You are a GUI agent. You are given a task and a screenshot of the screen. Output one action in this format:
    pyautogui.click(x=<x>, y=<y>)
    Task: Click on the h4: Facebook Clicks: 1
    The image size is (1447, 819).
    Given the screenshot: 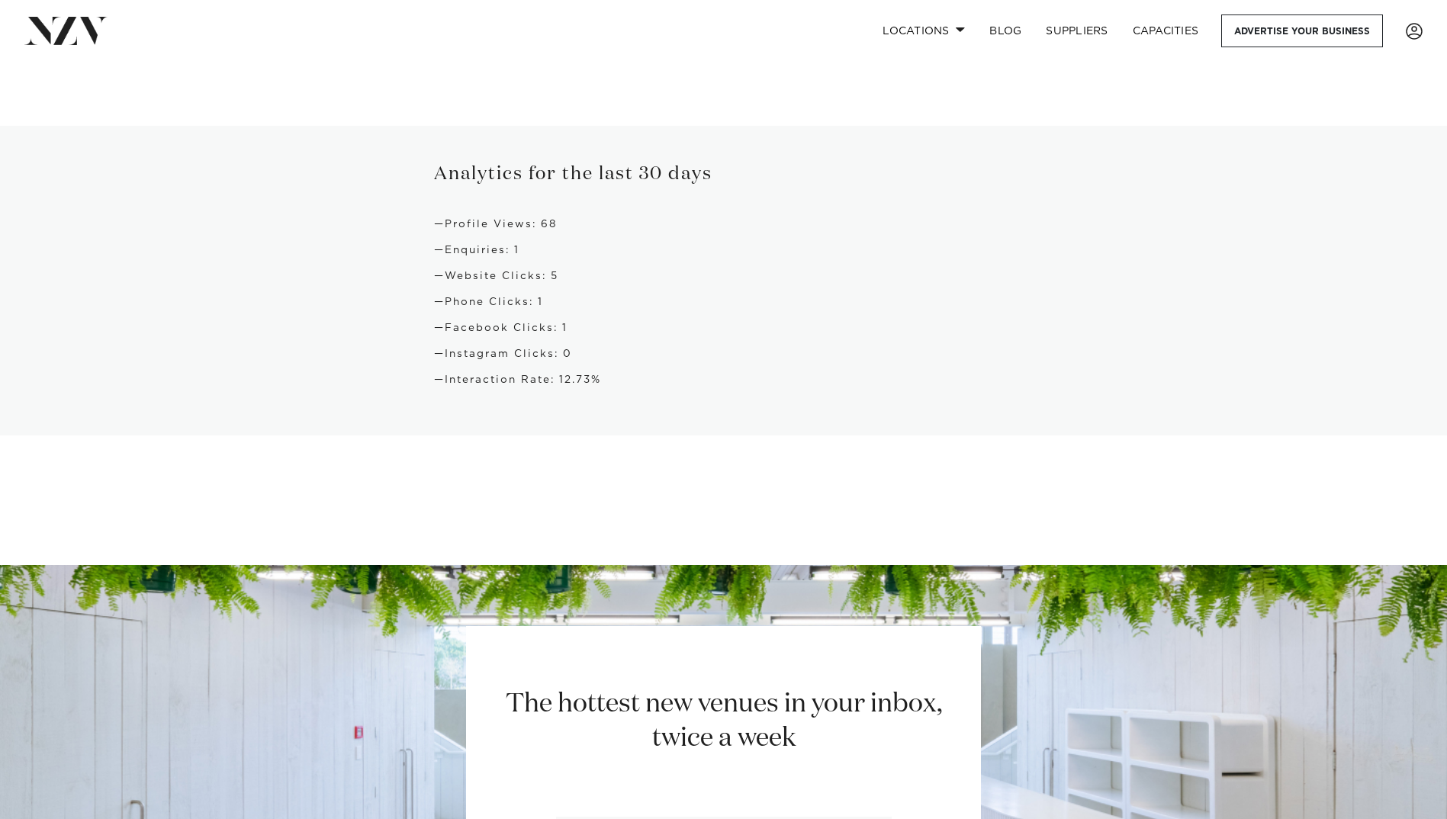 What is the action you would take?
    pyautogui.click(x=723, y=328)
    